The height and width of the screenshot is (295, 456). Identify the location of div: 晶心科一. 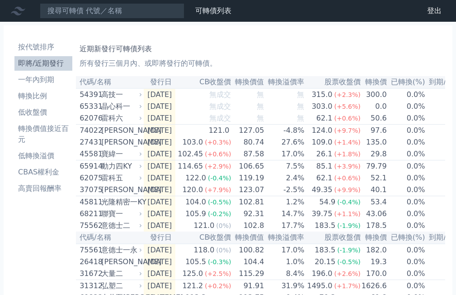
(121, 106).